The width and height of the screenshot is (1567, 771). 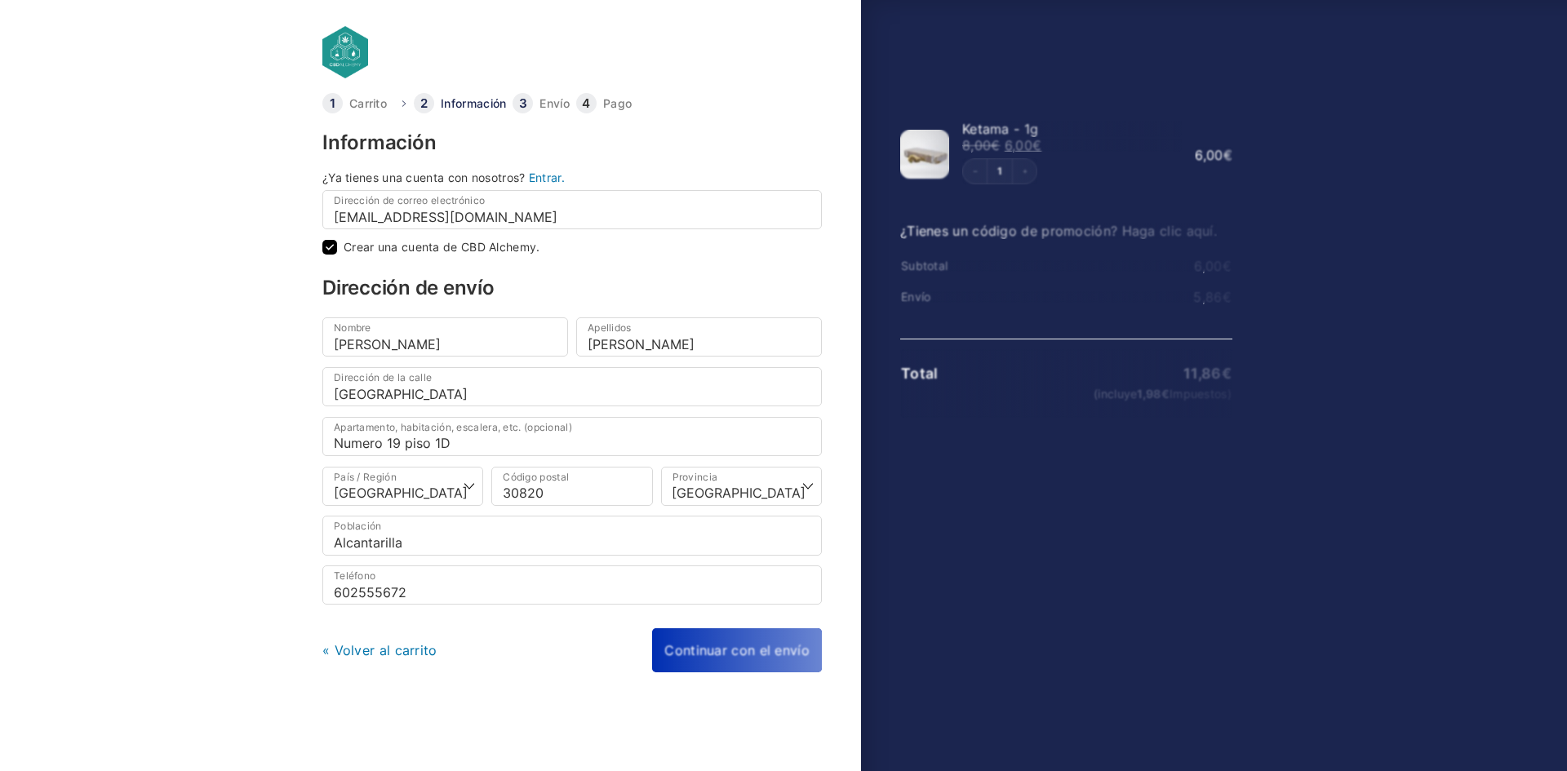 I want to click on a: « Volver al carrito, so click(x=379, y=650).